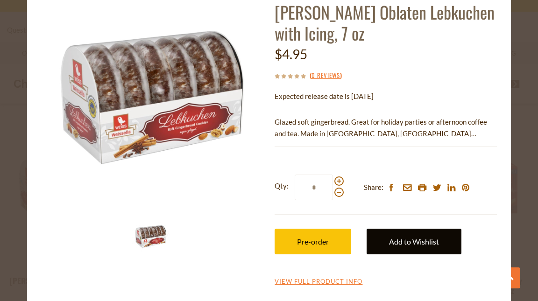  Describe the element at coordinates (313, 242) in the screenshot. I see `button: Pre-order` at that location.